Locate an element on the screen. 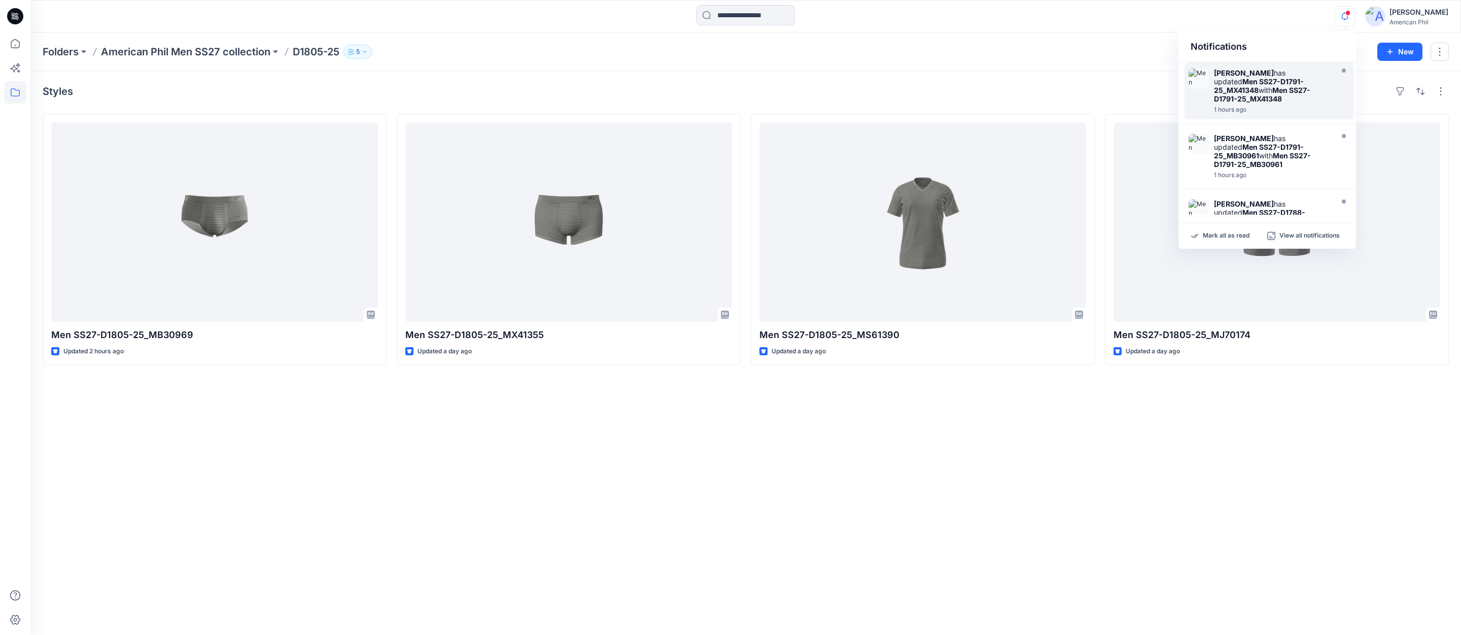  p: Men SS27-D1805-25_MJ70174 is located at coordinates (1277, 335).